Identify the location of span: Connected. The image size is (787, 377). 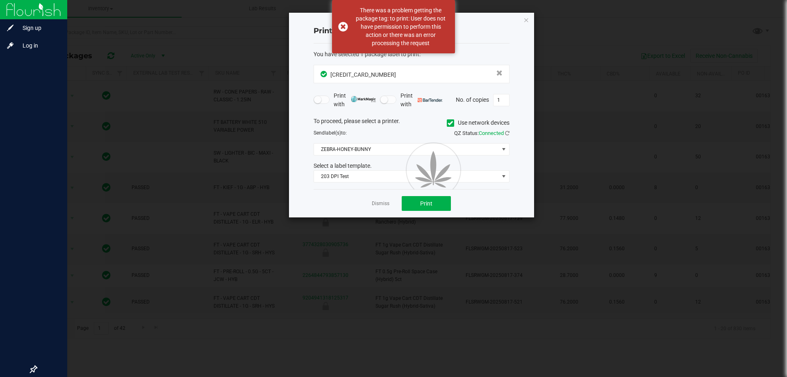
(491, 133).